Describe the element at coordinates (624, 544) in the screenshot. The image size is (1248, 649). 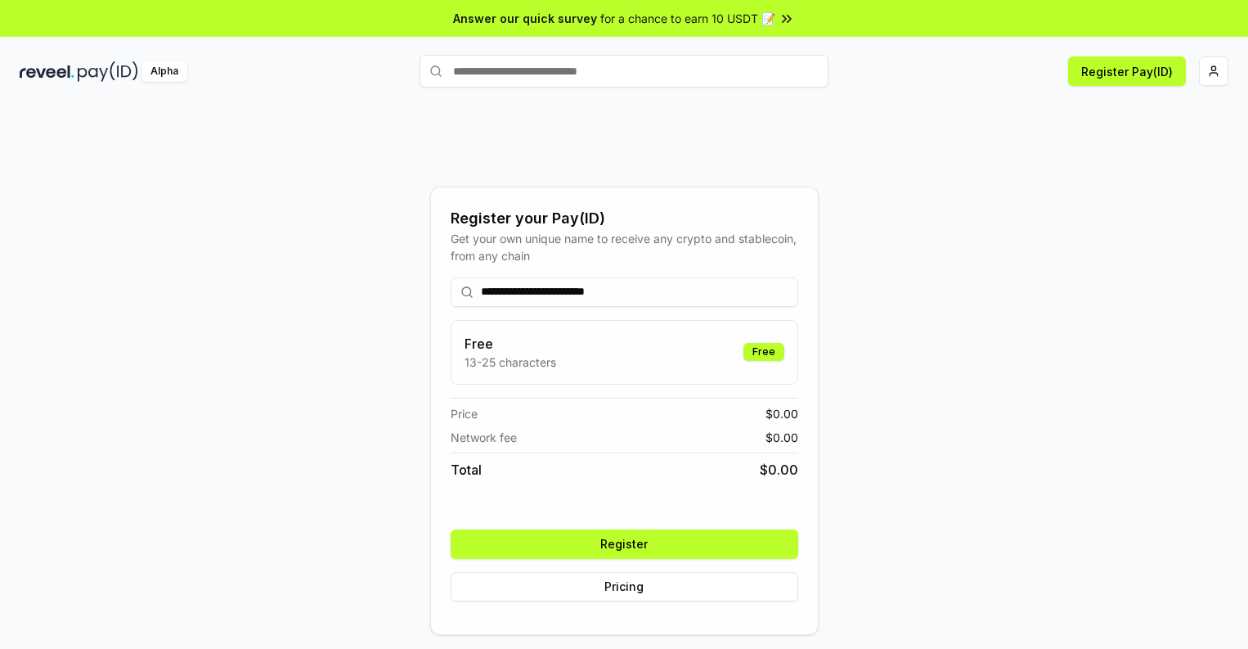
I see `button: Register` at that location.